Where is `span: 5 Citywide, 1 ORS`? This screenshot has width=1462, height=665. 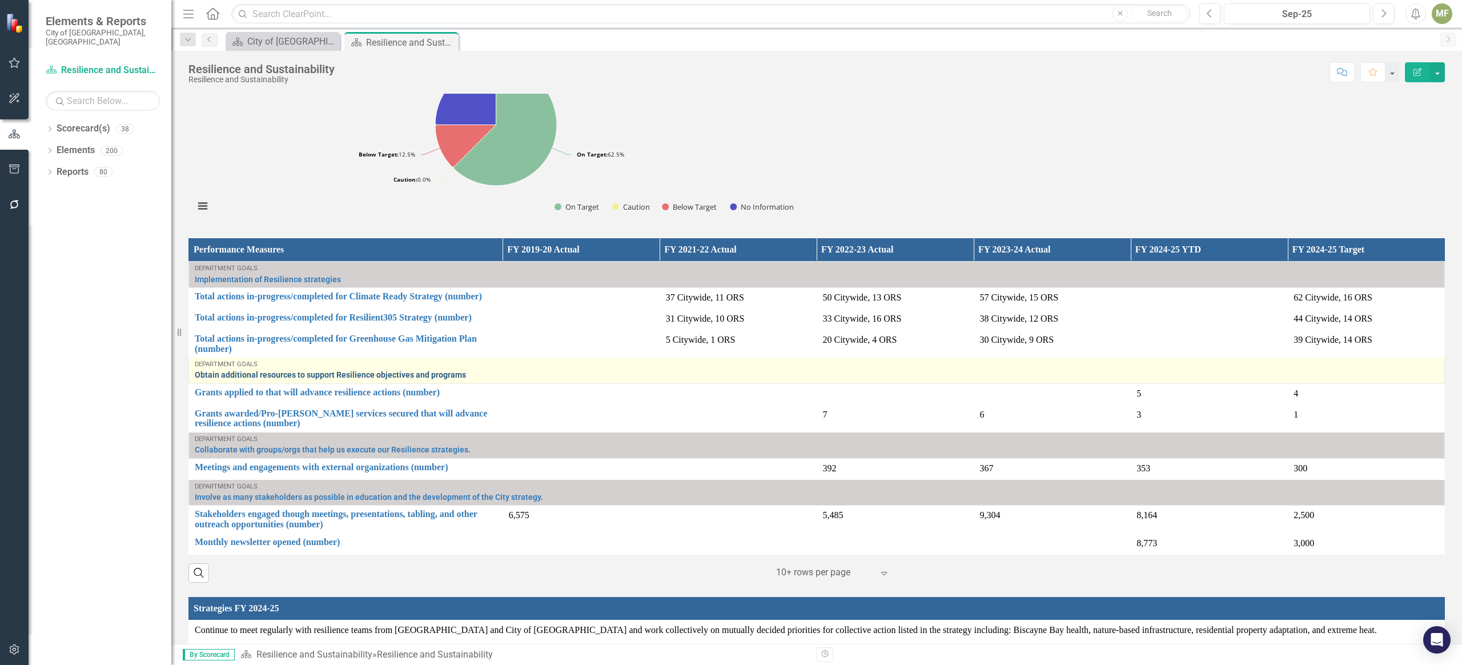
span: 5 Citywide, 1 ORS is located at coordinates (701, 339).